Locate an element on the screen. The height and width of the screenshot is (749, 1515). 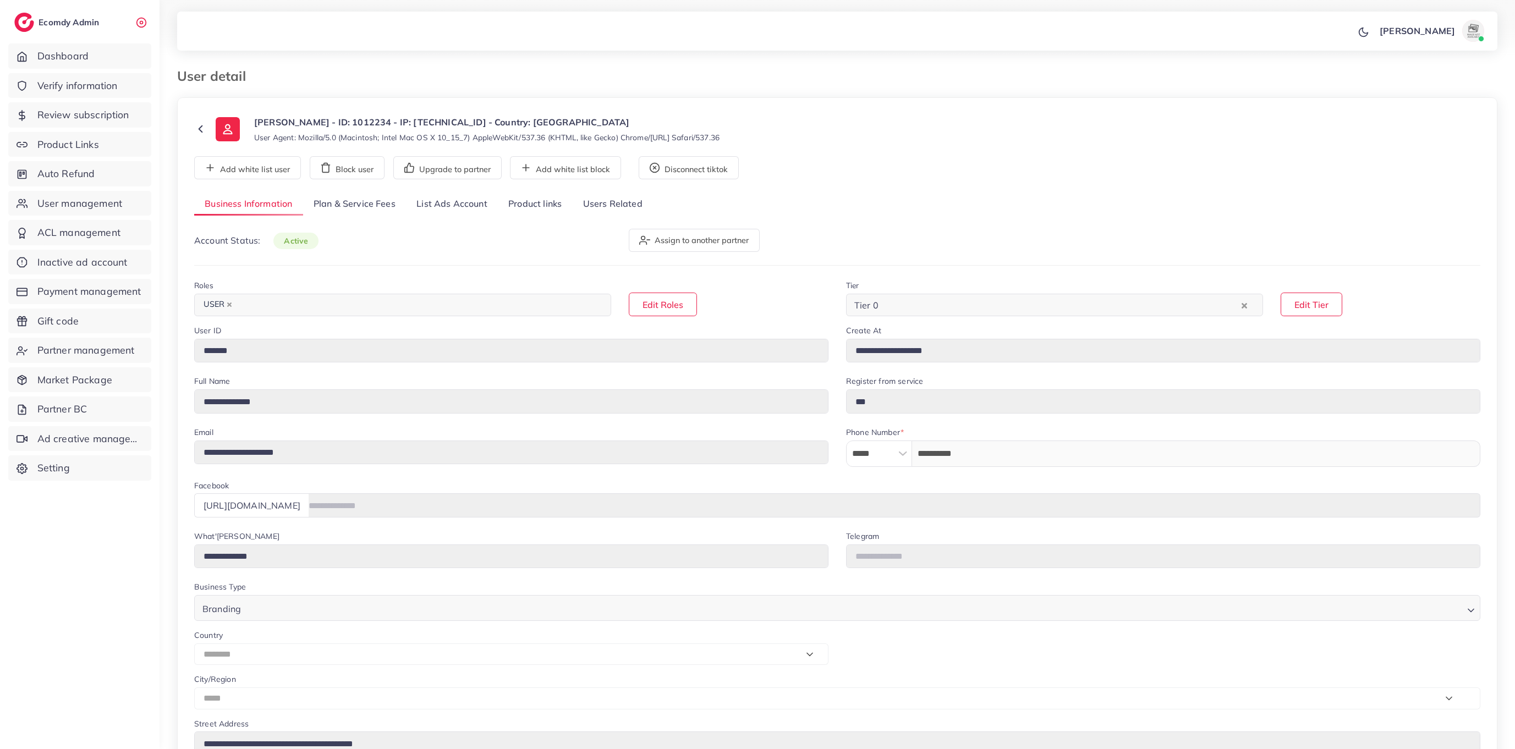
a: Users Related is located at coordinates (612, 204).